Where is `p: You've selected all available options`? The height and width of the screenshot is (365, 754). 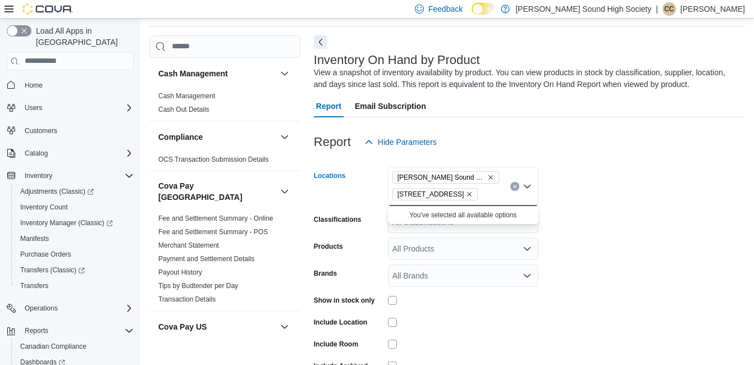 p: You've selected all available options is located at coordinates (463, 215).